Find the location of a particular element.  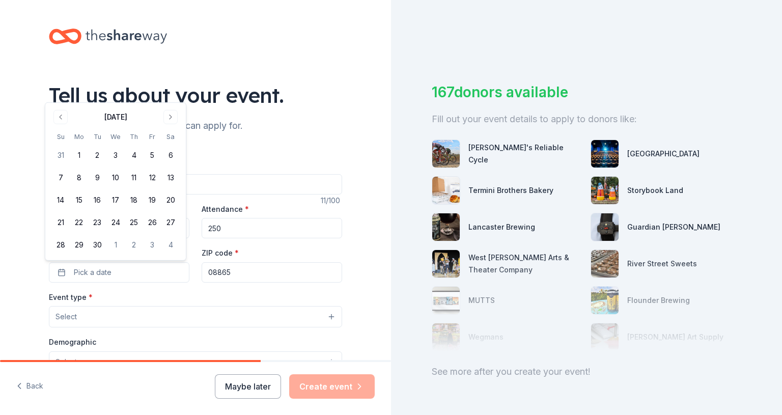

img: photo for Storybook Land is located at coordinates (605, 190).